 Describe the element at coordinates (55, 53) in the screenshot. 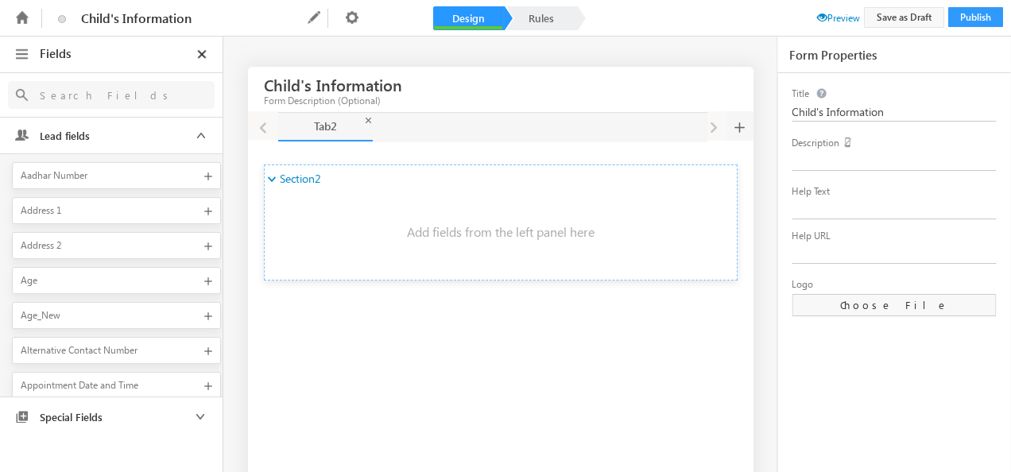

I see `span: Fields` at that location.